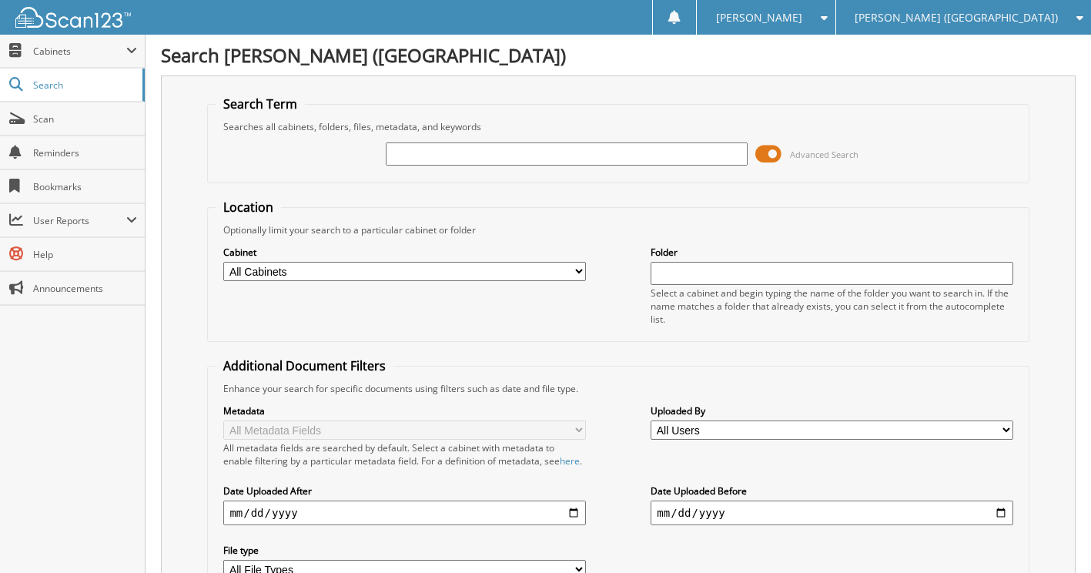  What do you see at coordinates (832, 513) in the screenshot?
I see `input: end` at bounding box center [832, 513].